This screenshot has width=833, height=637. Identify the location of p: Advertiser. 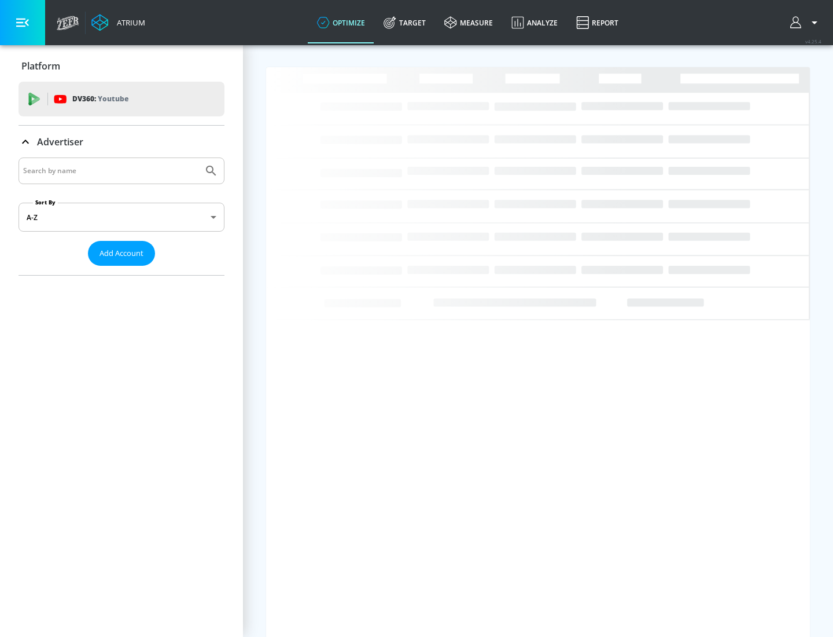
(60, 142).